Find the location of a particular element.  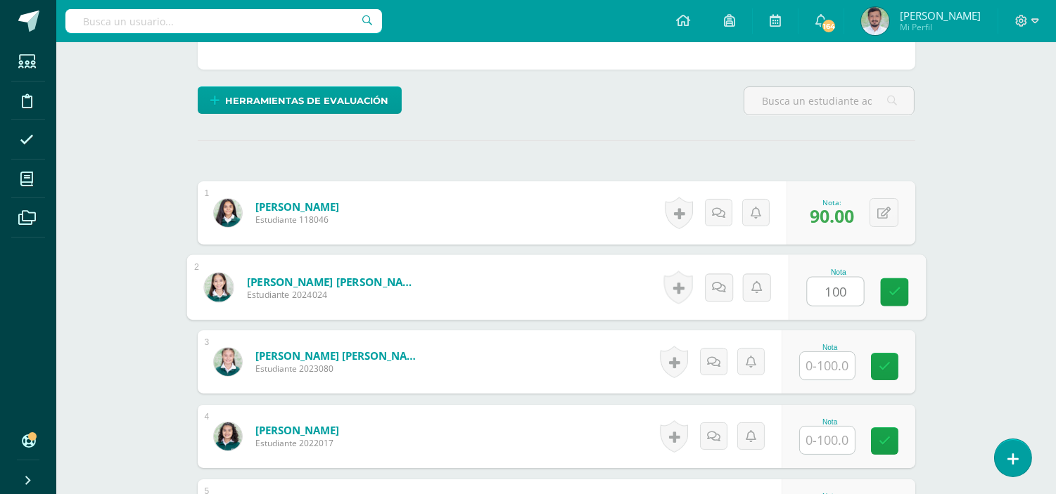

a: Herramientas de evaluación is located at coordinates (300, 100).